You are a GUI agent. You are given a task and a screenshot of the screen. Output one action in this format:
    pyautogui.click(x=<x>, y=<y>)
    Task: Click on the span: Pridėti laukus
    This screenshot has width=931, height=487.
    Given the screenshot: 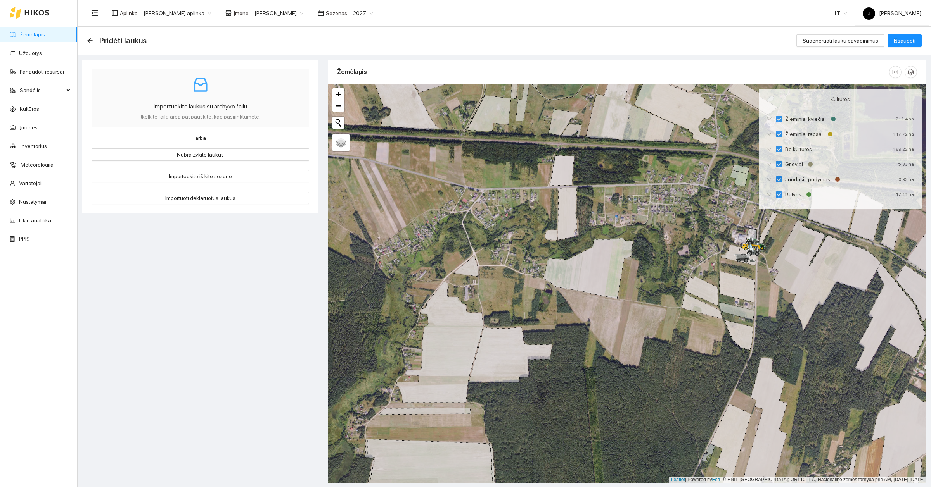 What is the action you would take?
    pyautogui.click(x=123, y=41)
    